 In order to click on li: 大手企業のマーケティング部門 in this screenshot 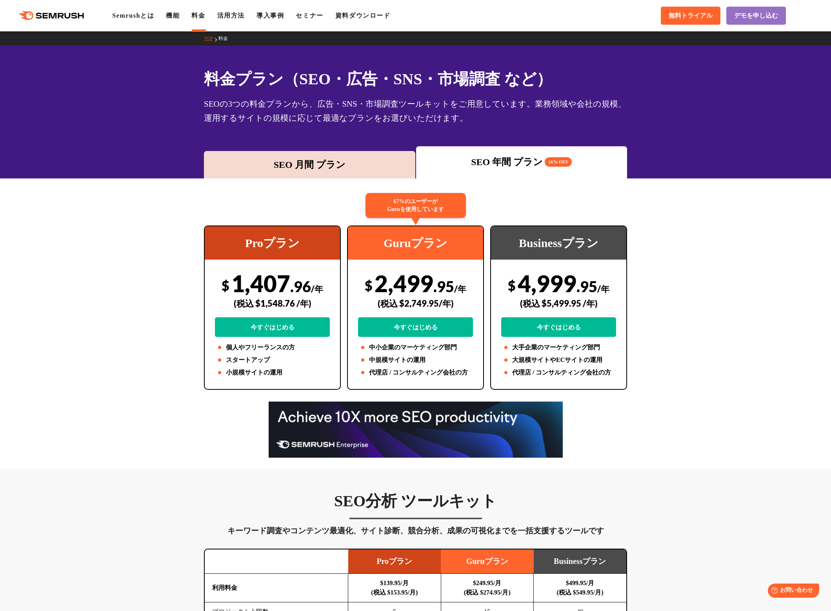, I will do `click(558, 347)`.